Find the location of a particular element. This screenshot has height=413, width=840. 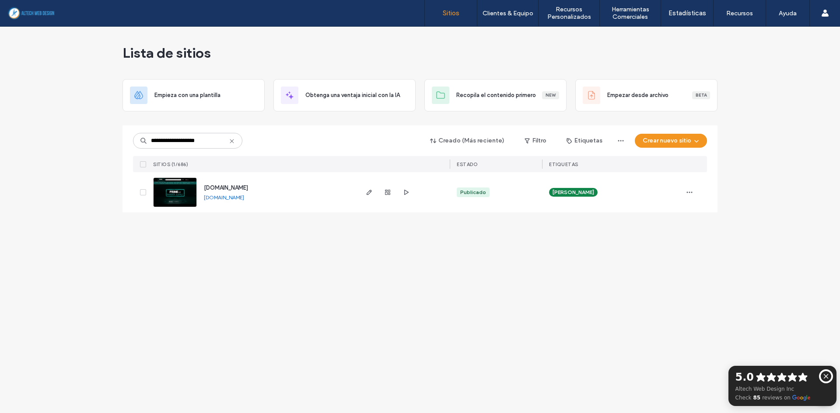

label: Sitios is located at coordinates (451, 13).